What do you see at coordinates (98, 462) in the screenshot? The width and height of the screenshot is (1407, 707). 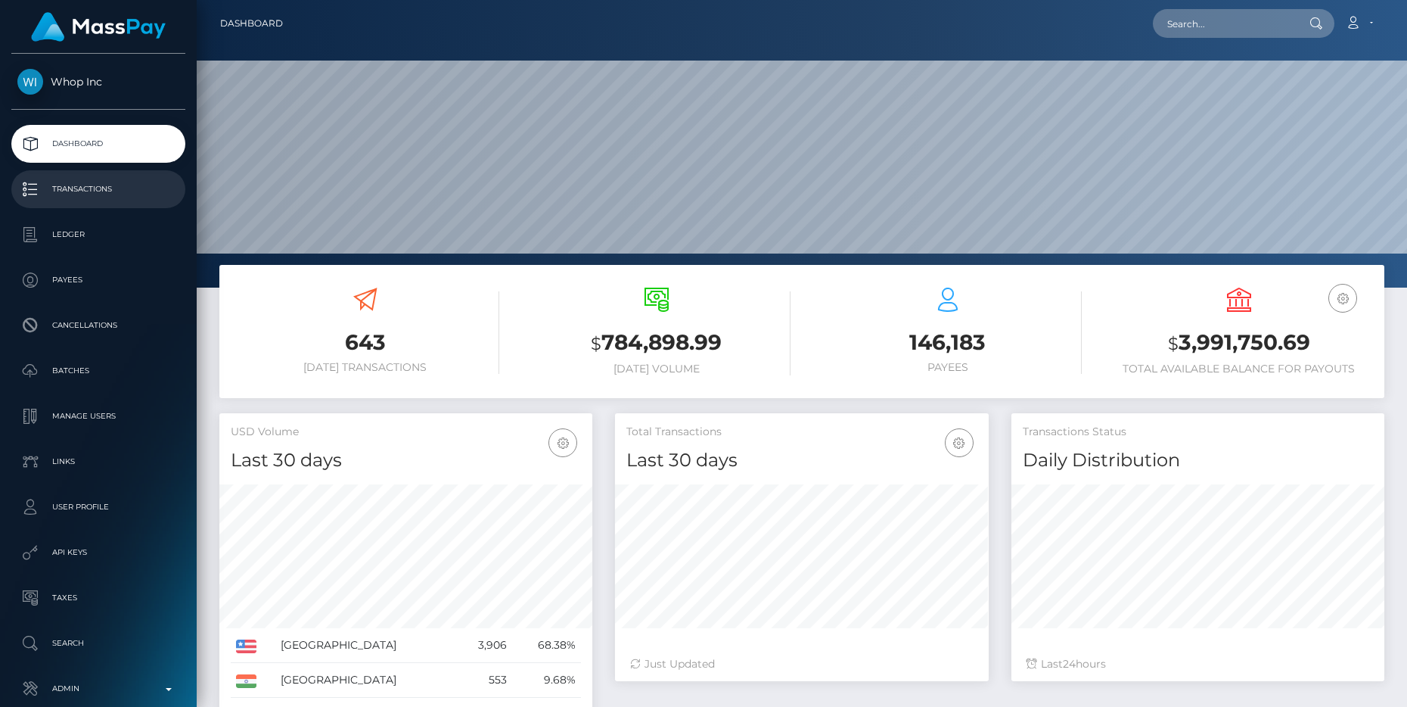 I see `a: Links` at bounding box center [98, 462].